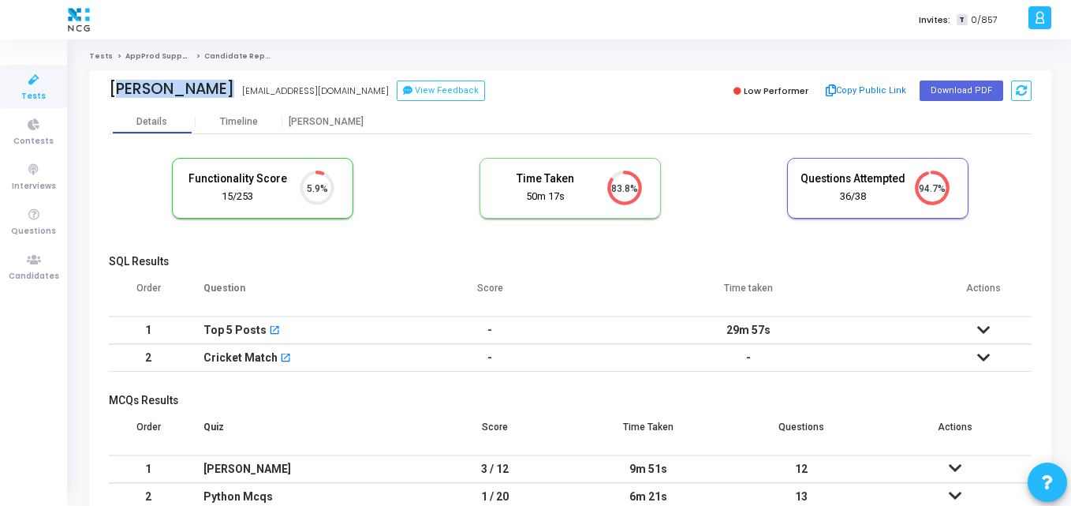 The image size is (1071, 506). I want to click on th: Question, so click(303, 294).